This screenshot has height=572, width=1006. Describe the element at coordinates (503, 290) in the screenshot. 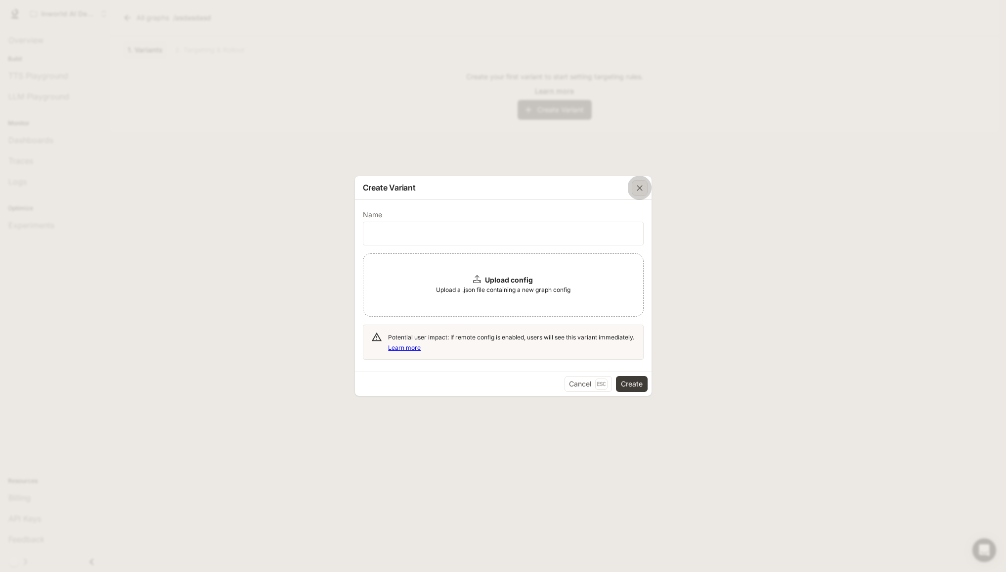

I see `span: Upload a .json file containing a new graph config` at that location.